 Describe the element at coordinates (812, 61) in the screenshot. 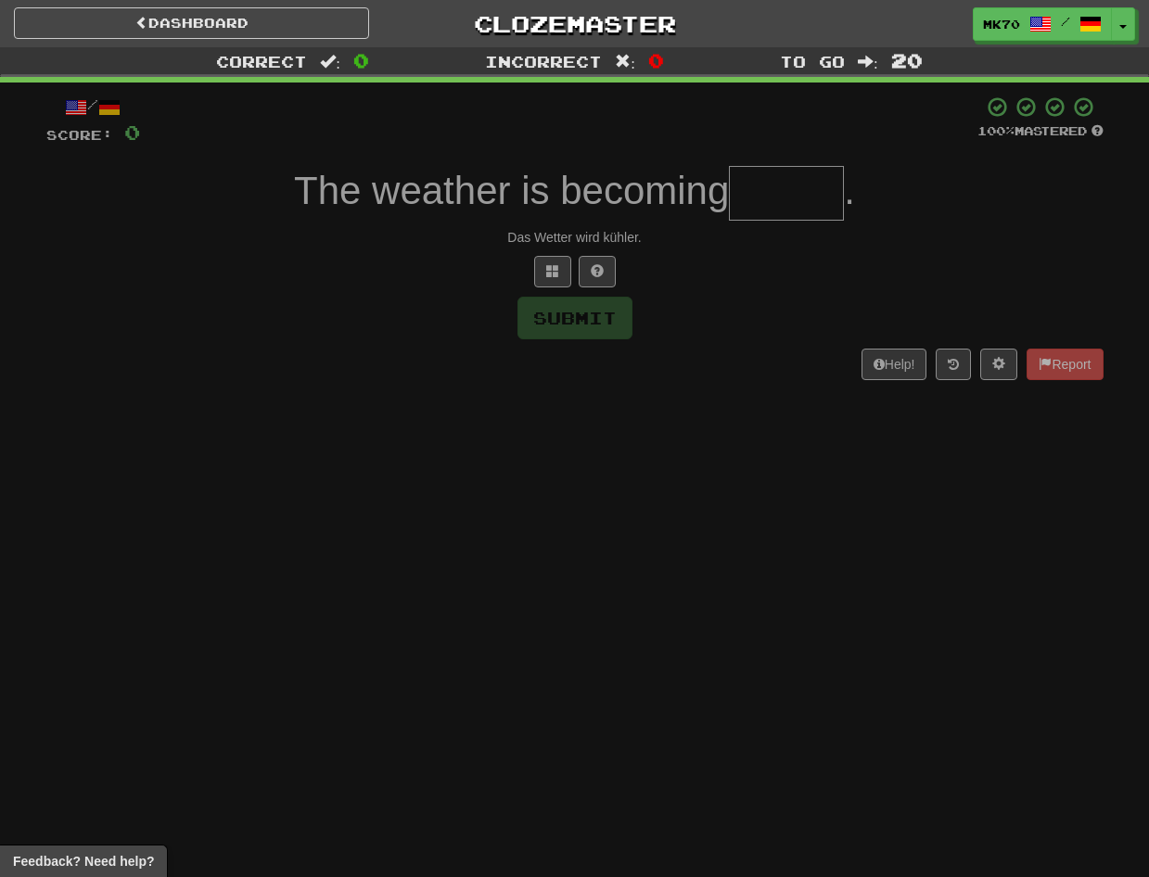

I see `span: To go` at that location.